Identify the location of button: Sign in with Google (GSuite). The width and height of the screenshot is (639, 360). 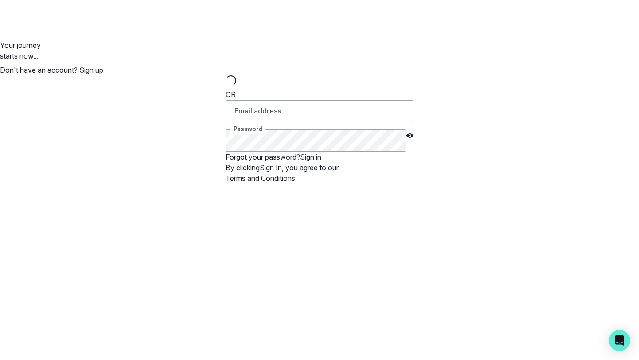
(231, 82).